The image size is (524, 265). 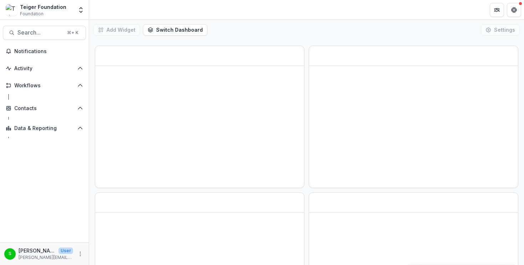 I want to click on span: Notifications, so click(x=49, y=51).